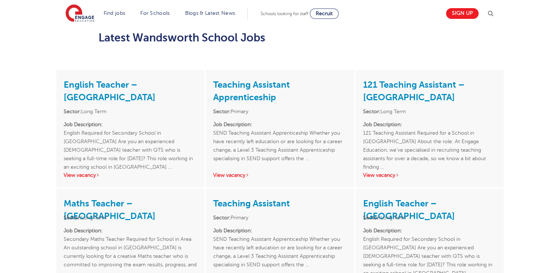 This screenshot has width=560, height=273. What do you see at coordinates (114, 13) in the screenshot?
I see `a: Find jobs` at bounding box center [114, 13].